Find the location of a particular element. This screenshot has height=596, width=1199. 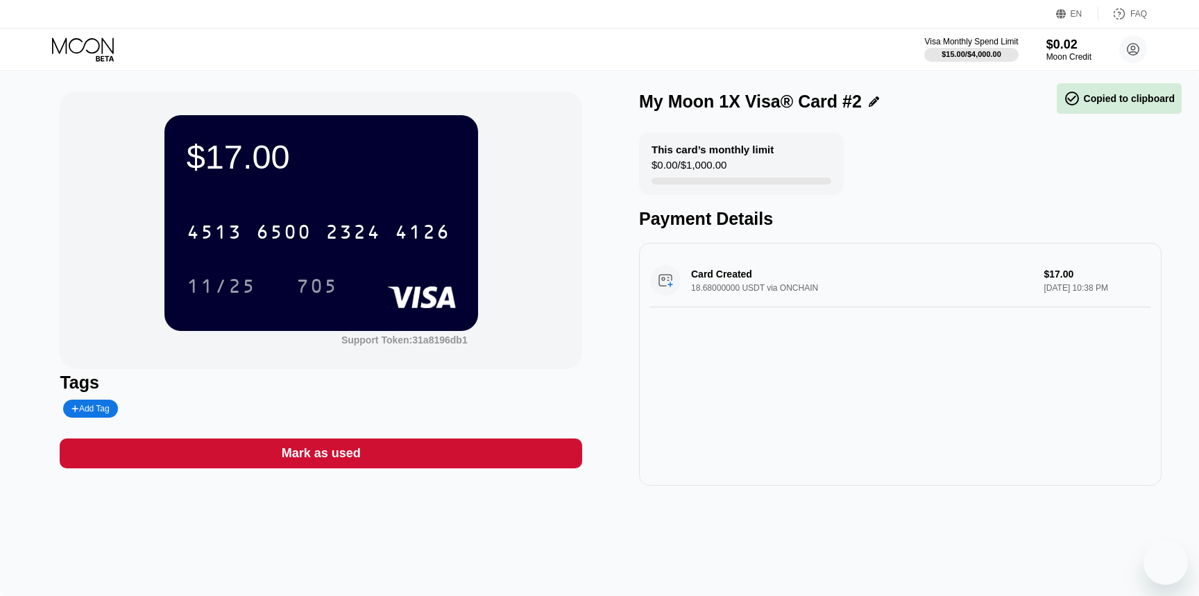

div: Add Tag is located at coordinates (90, 409).